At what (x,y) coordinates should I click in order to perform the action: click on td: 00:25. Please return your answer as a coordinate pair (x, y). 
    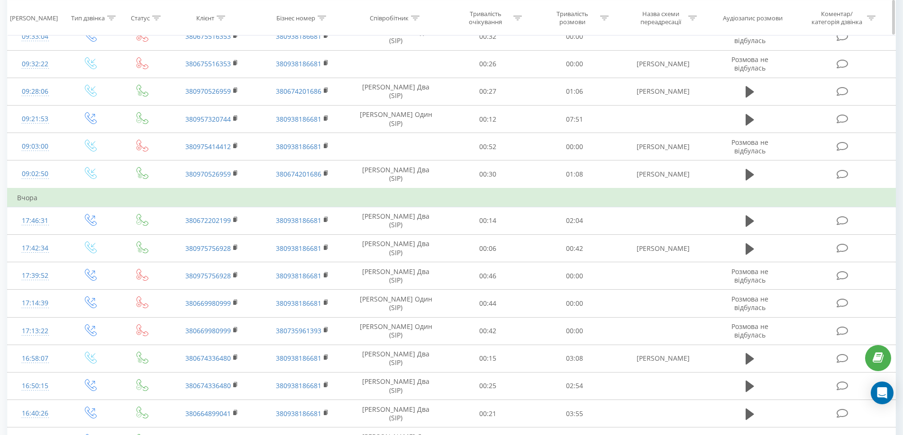
    Looking at the image, I should click on (488, 386).